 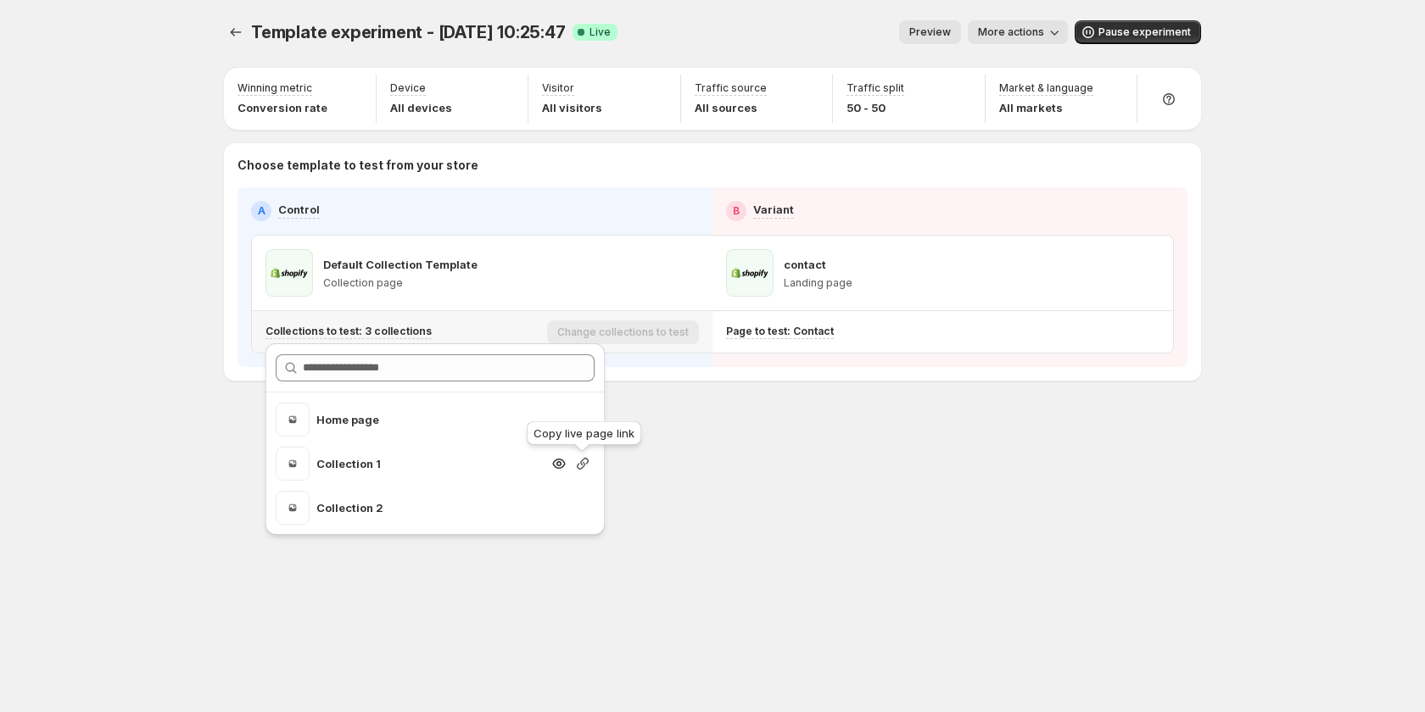 What do you see at coordinates (293, 464) in the screenshot?
I see `img: Collection 1` at bounding box center [293, 464].